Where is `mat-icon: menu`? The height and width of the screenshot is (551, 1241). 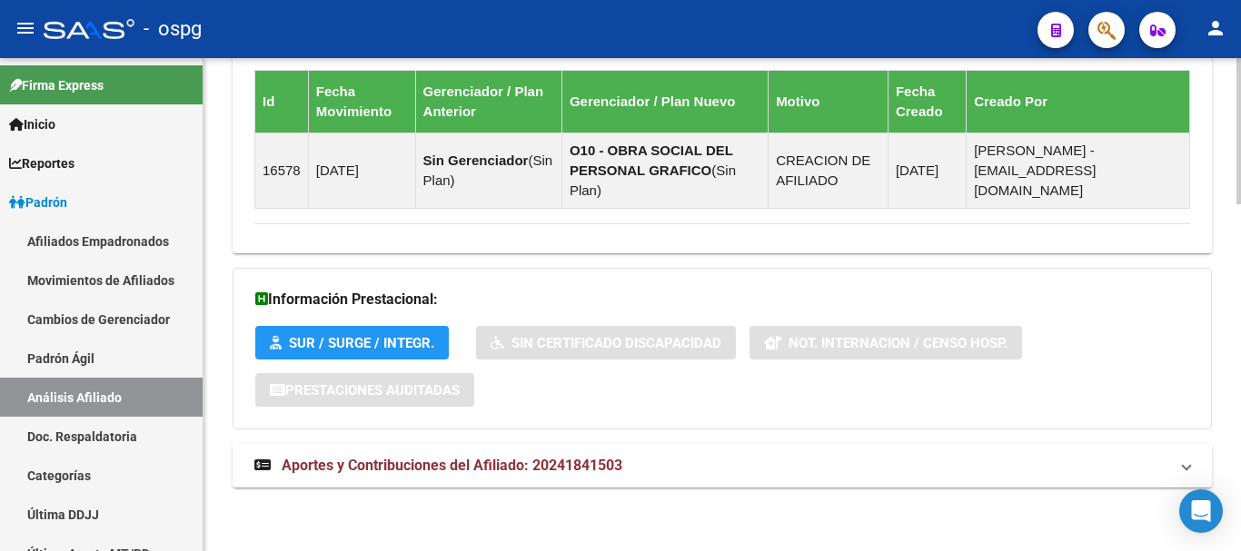 mat-icon: menu is located at coordinates (25, 28).